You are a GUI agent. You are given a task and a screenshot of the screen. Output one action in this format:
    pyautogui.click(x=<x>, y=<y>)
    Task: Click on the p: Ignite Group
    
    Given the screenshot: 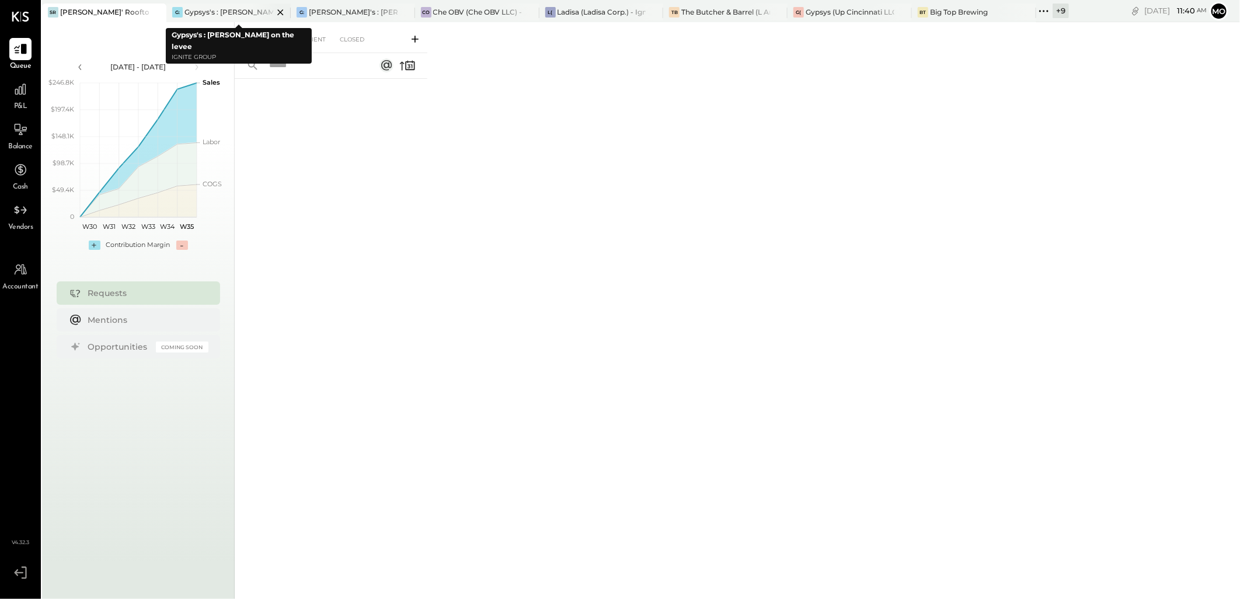 What is the action you would take?
    pyautogui.click(x=239, y=57)
    